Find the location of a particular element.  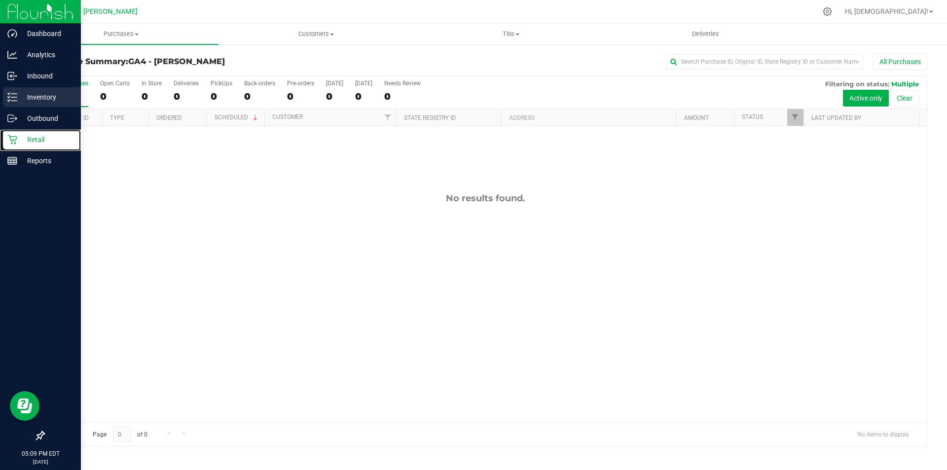

h3: Purchase Summary: is located at coordinates (190, 62).